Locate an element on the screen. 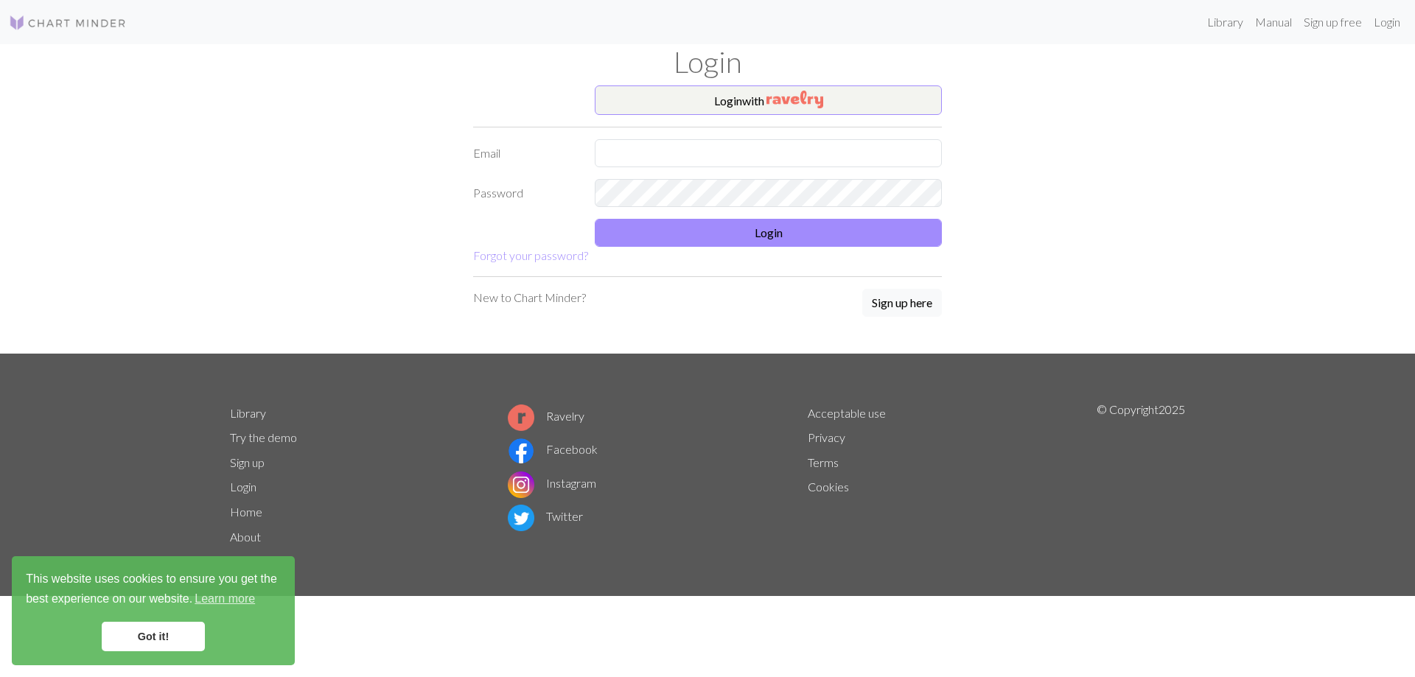 Image resolution: width=1415 pixels, height=677 pixels. a: Forgot your password? is located at coordinates (531, 255).